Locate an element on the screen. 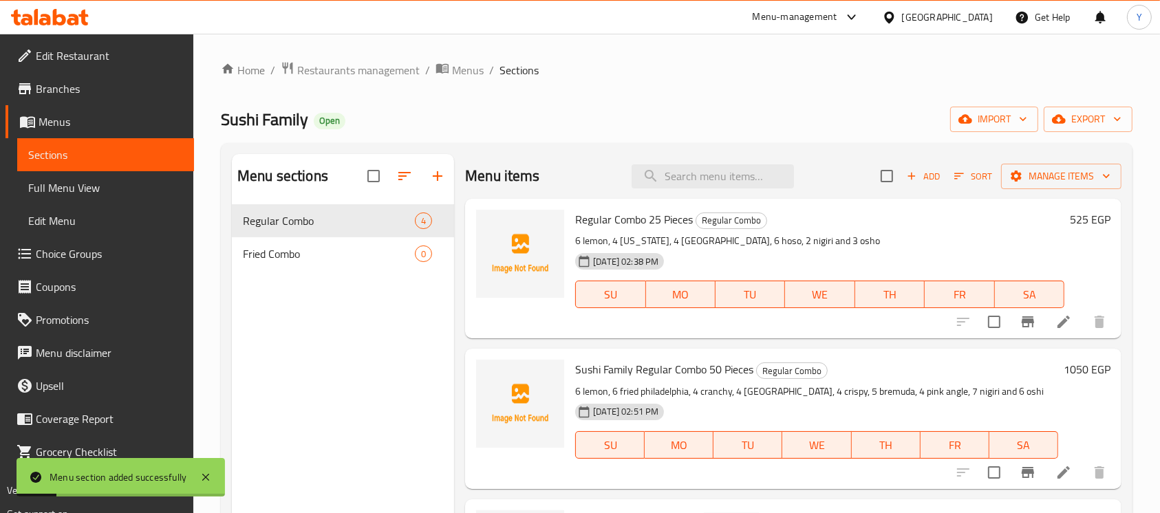 The height and width of the screenshot is (513, 1160). button: delete is located at coordinates (1100, 322).